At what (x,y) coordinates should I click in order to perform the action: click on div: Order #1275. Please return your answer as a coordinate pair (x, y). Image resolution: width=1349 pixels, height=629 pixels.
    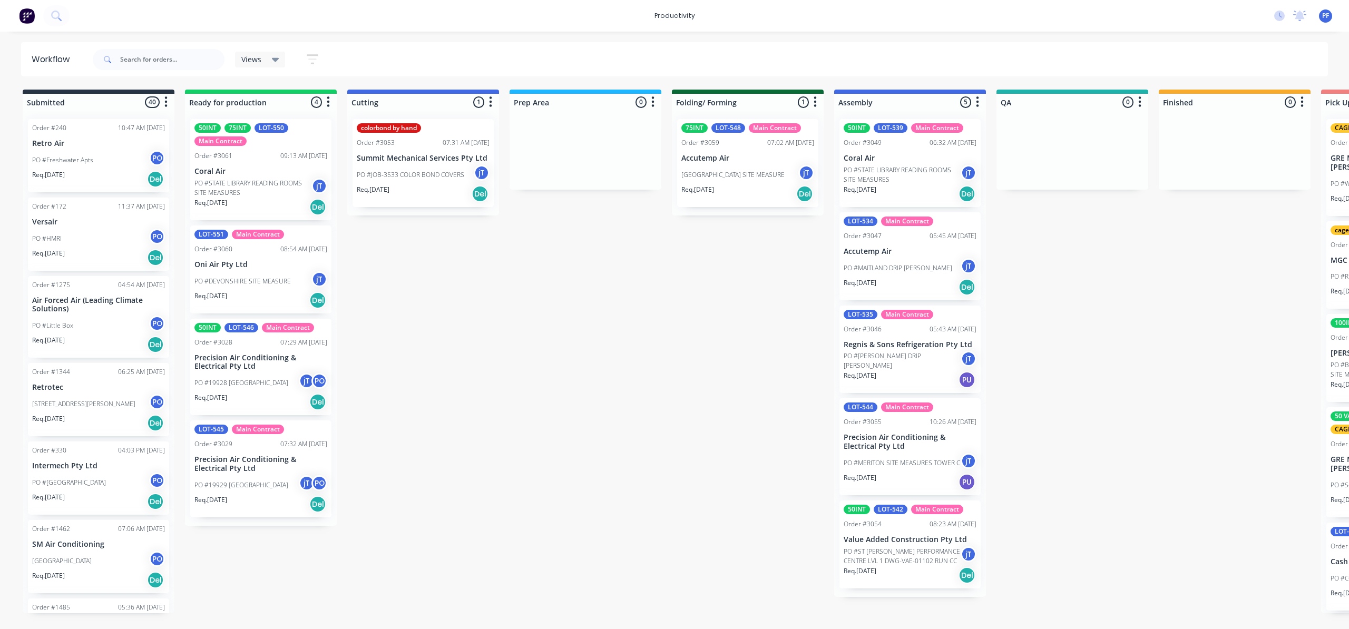
    Looking at the image, I should click on (51, 285).